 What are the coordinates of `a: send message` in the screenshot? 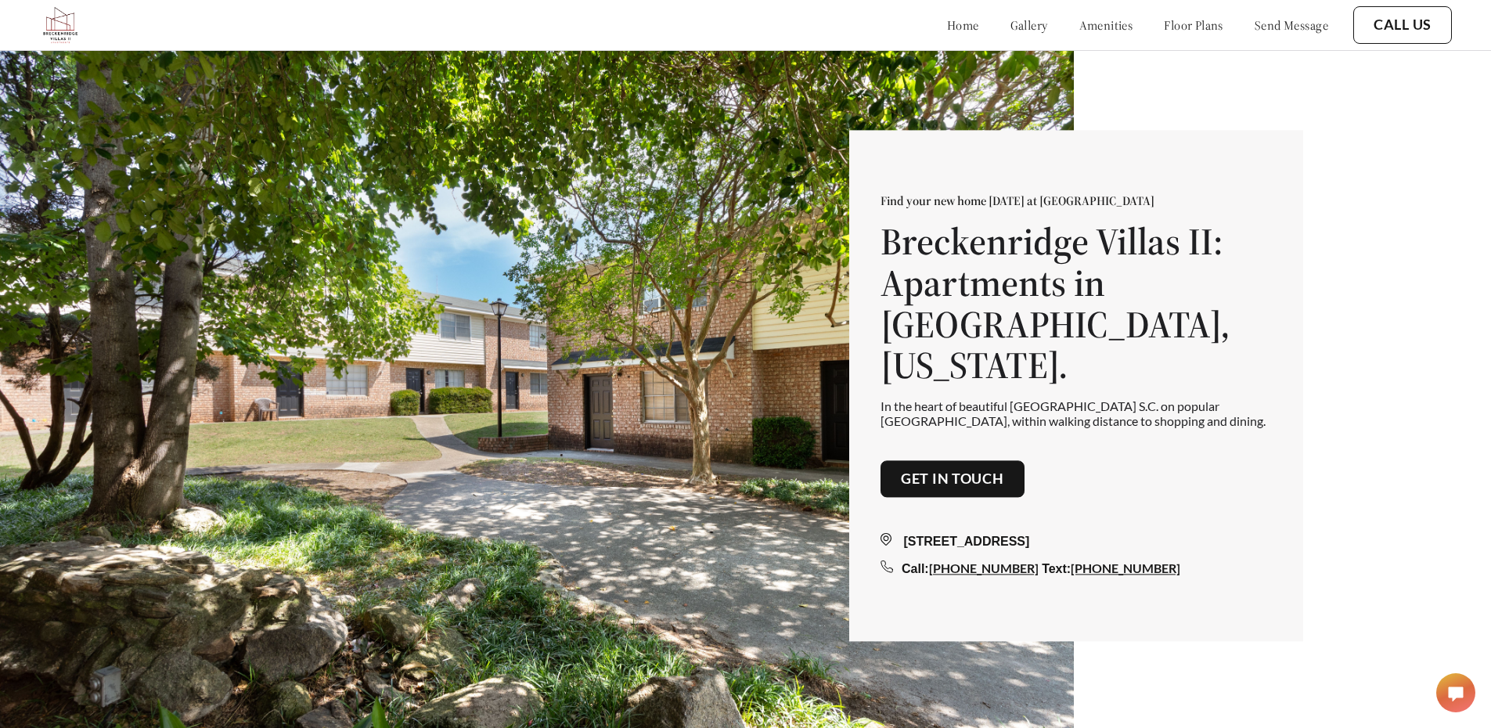 It's located at (1291, 25).